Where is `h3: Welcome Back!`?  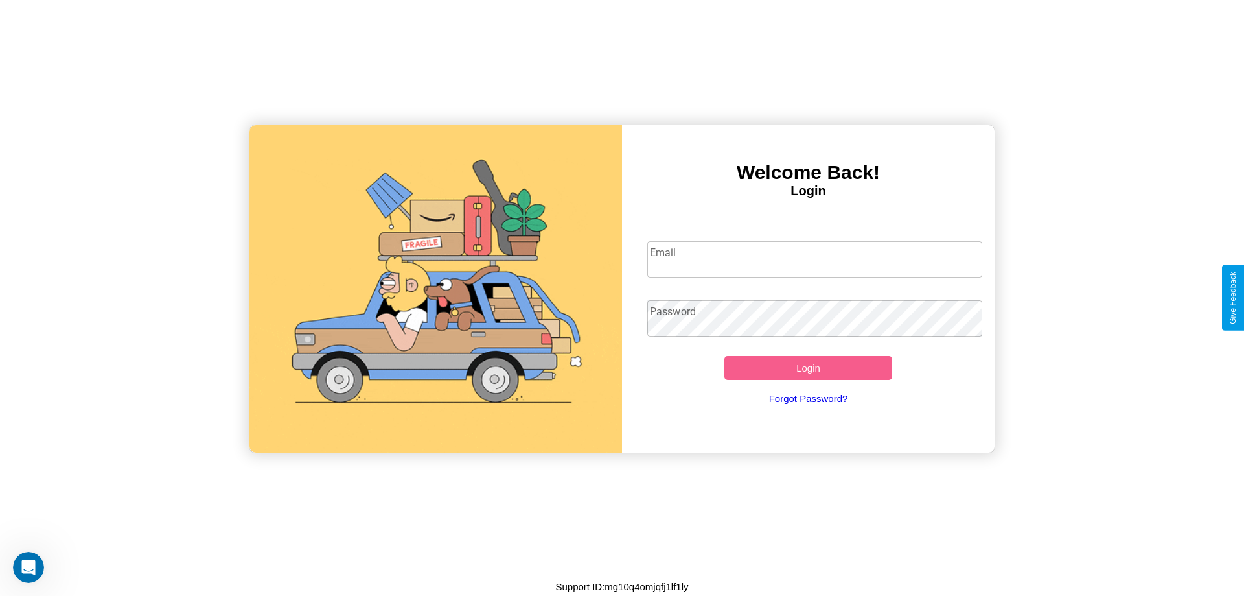 h3: Welcome Back! is located at coordinates (808, 172).